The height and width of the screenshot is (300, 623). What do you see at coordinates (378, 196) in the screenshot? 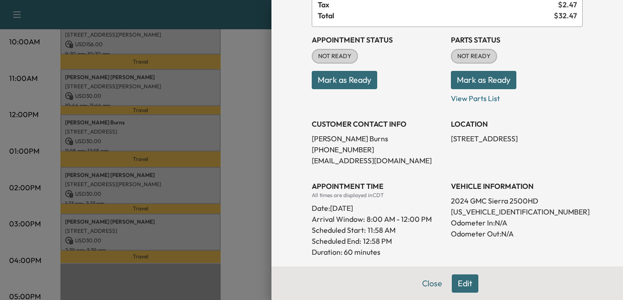
I see `div: All times are displayed in CDT` at bounding box center [378, 196].